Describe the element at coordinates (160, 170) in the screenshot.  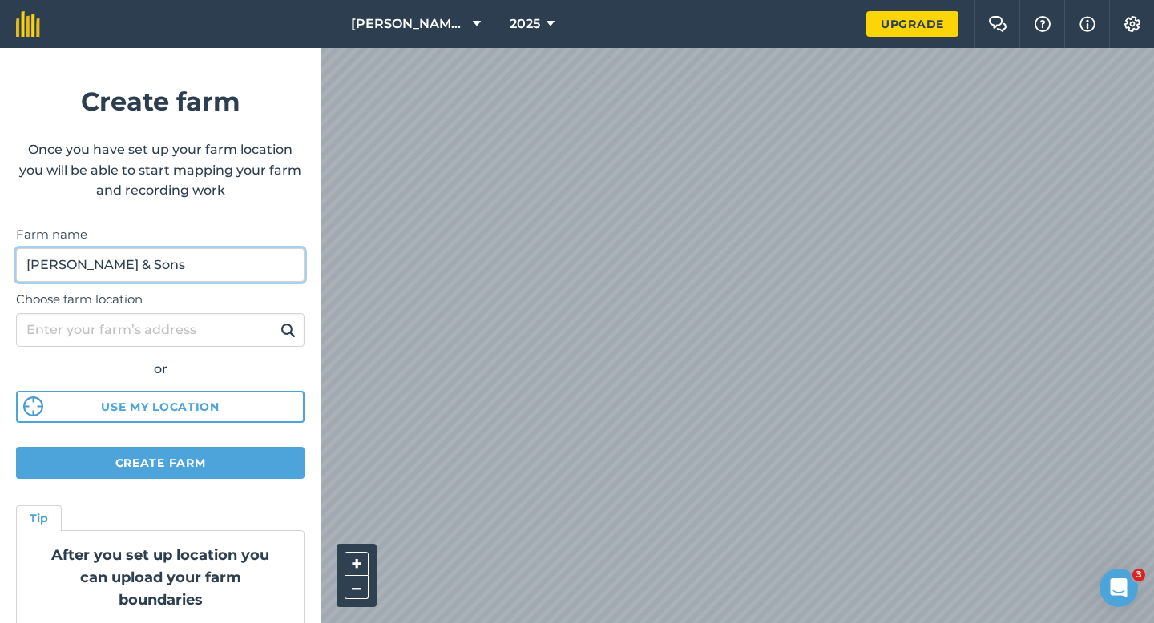
I see `p: Once you have set up your farm location you will be able to start mapping your farm and recording...` at that location.